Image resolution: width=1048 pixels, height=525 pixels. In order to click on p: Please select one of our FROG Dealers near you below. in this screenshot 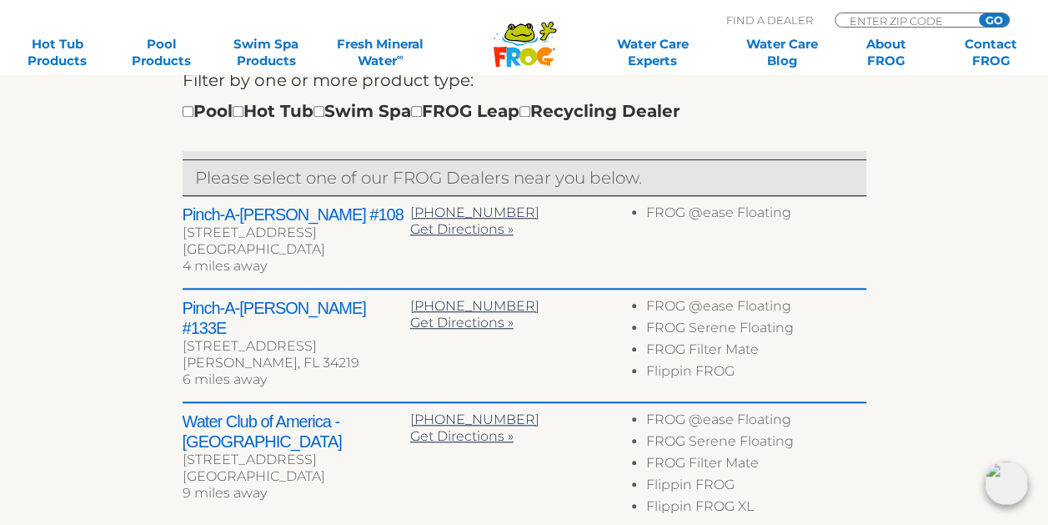, I will do `click(525, 178)`.